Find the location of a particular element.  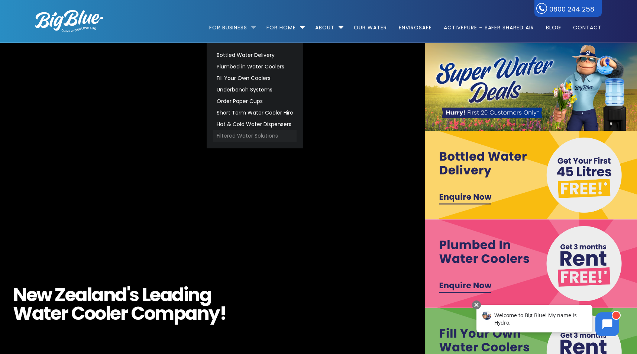

a: Underbench Systems is located at coordinates (255, 90).